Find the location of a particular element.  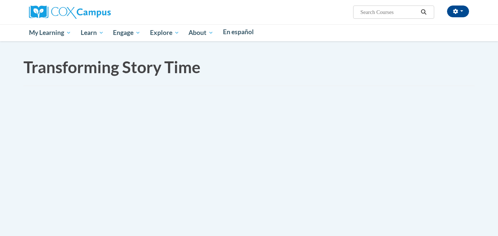

div: Main menu is located at coordinates (249, 33).